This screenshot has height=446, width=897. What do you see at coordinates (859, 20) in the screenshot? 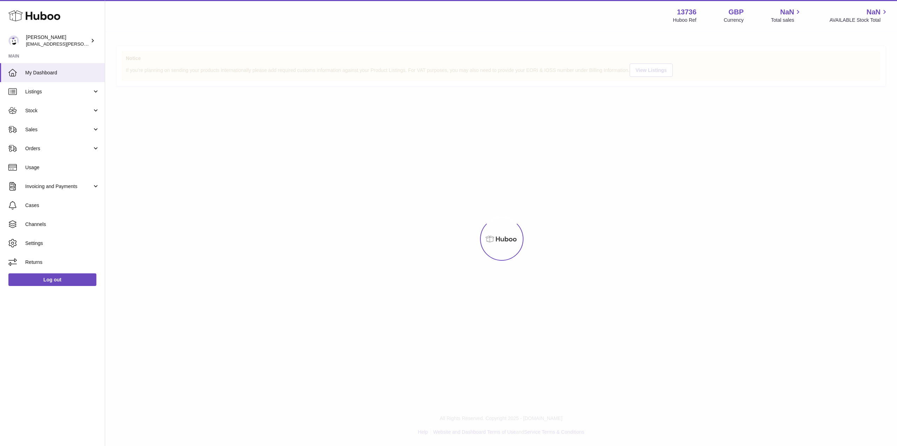
I see `span: AVAILABLE Stock Total` at bounding box center [859, 20].